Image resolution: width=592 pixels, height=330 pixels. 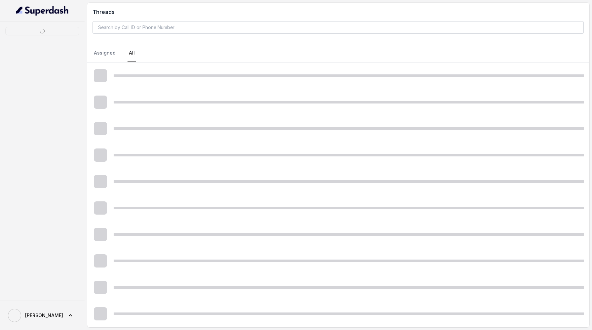 What do you see at coordinates (338, 53) in the screenshot?
I see `nav: Tabs` at bounding box center [338, 53].